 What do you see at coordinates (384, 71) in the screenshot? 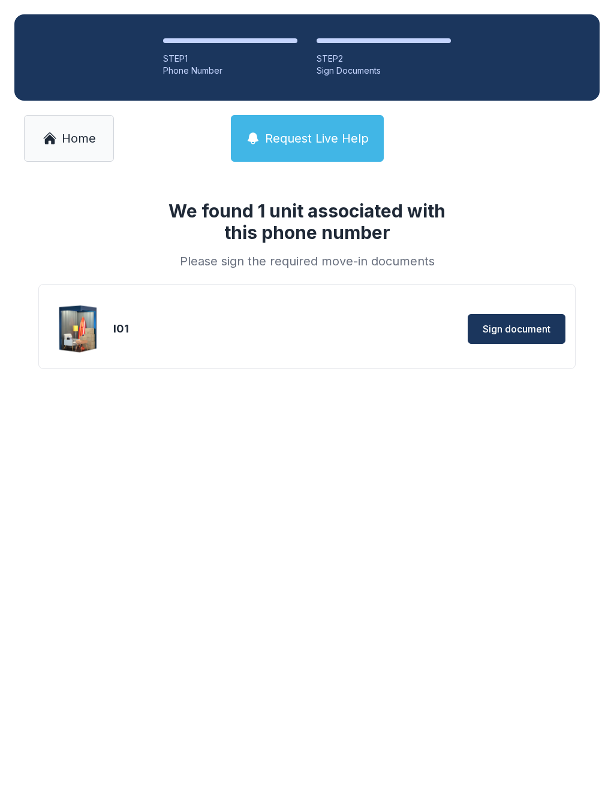
I see `div: Sign Documents` at bounding box center [384, 71].